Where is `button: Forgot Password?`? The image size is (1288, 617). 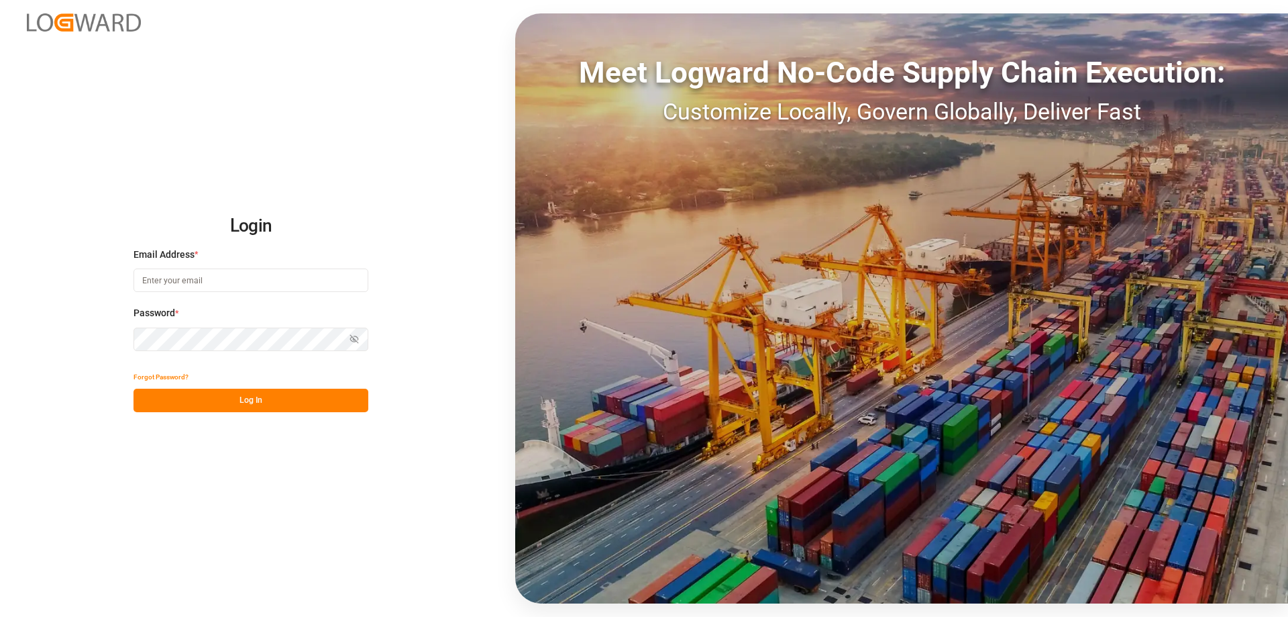 button: Forgot Password? is located at coordinates (161, 376).